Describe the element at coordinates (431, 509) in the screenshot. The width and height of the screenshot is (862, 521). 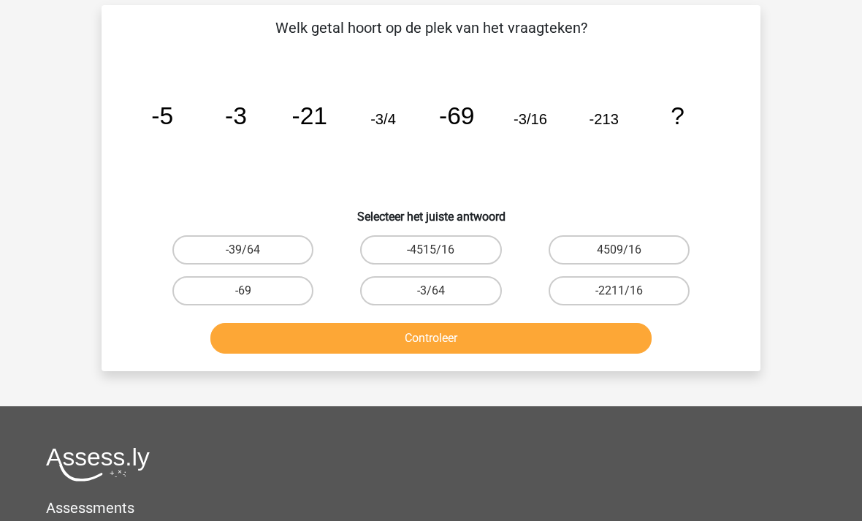
I see `h5: Assessments` at that location.